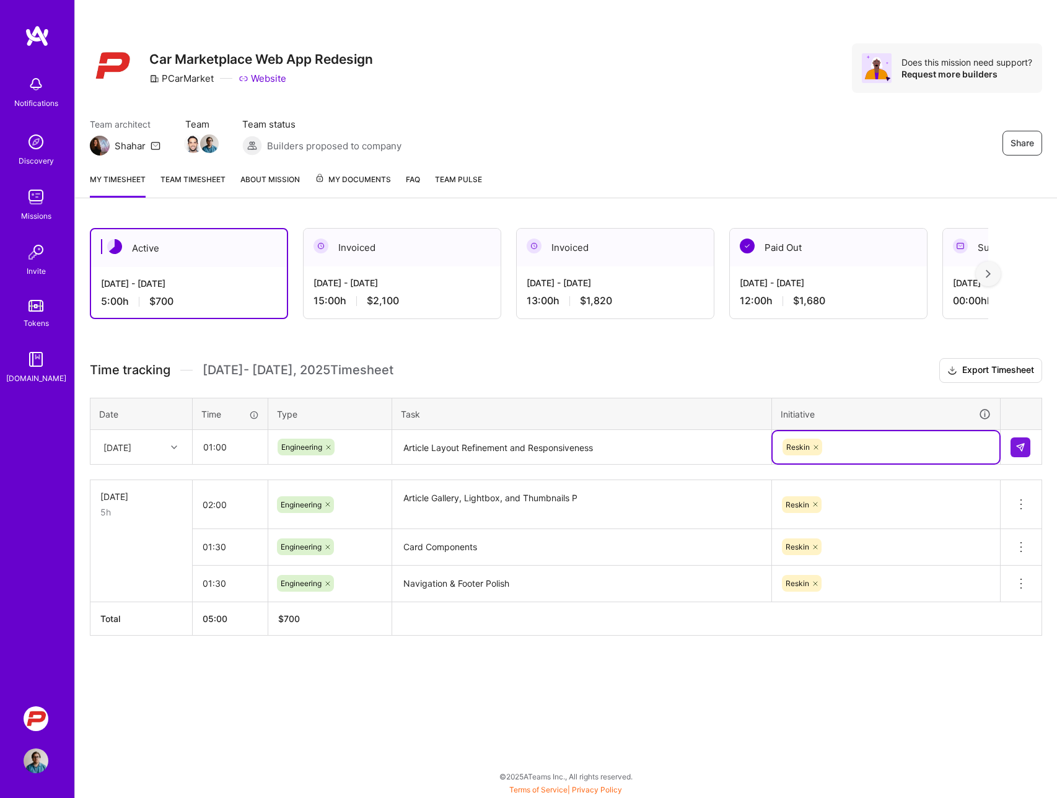 Image resolution: width=1057 pixels, height=798 pixels. Describe the element at coordinates (141, 512) in the screenshot. I see `div: 5h` at that location.